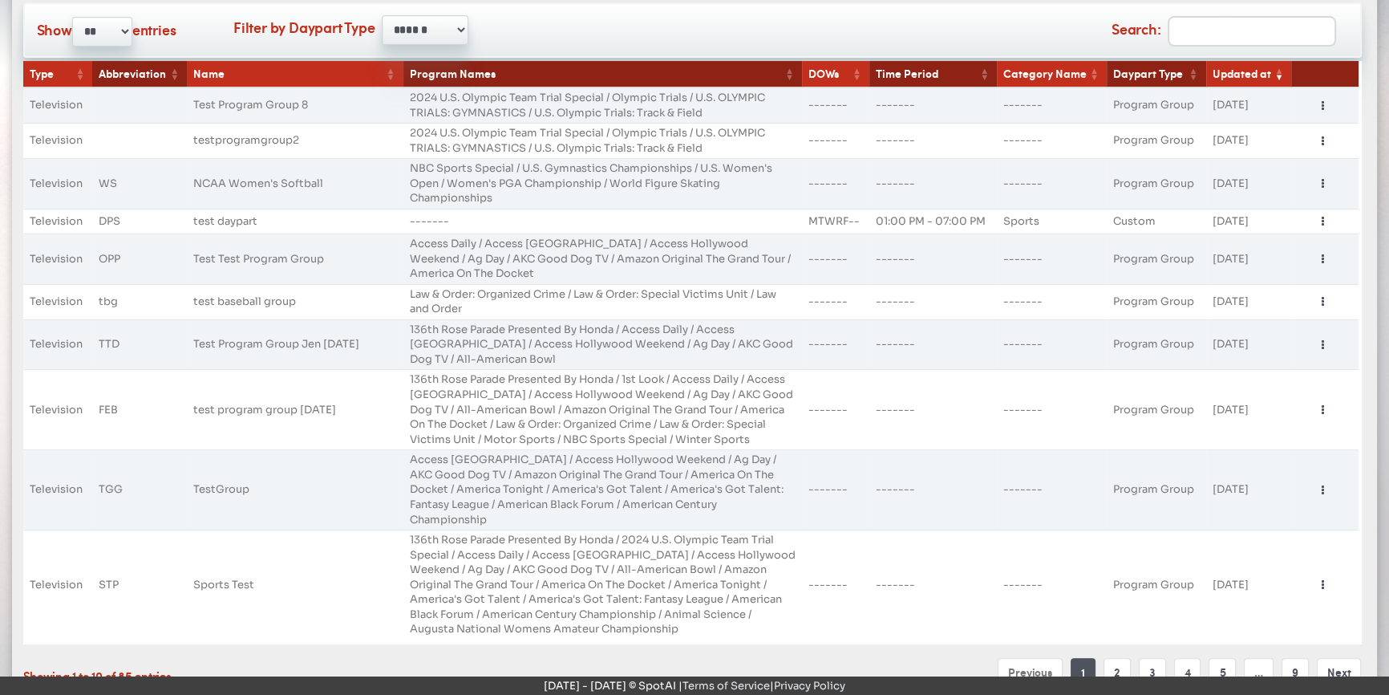 The width and height of the screenshot is (1389, 695). What do you see at coordinates (294, 302) in the screenshot?
I see `td: test baseball group` at bounding box center [294, 302].